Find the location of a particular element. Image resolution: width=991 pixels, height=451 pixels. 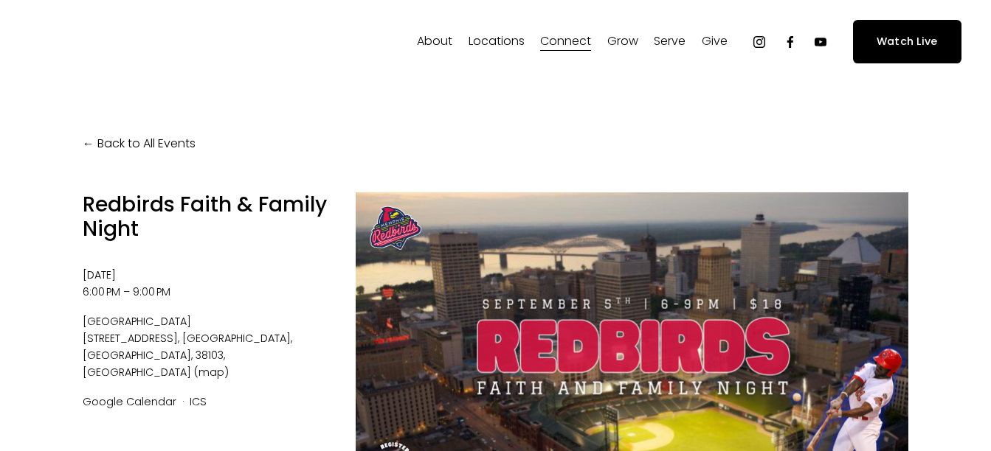

a: Instagram is located at coordinates (759, 42).